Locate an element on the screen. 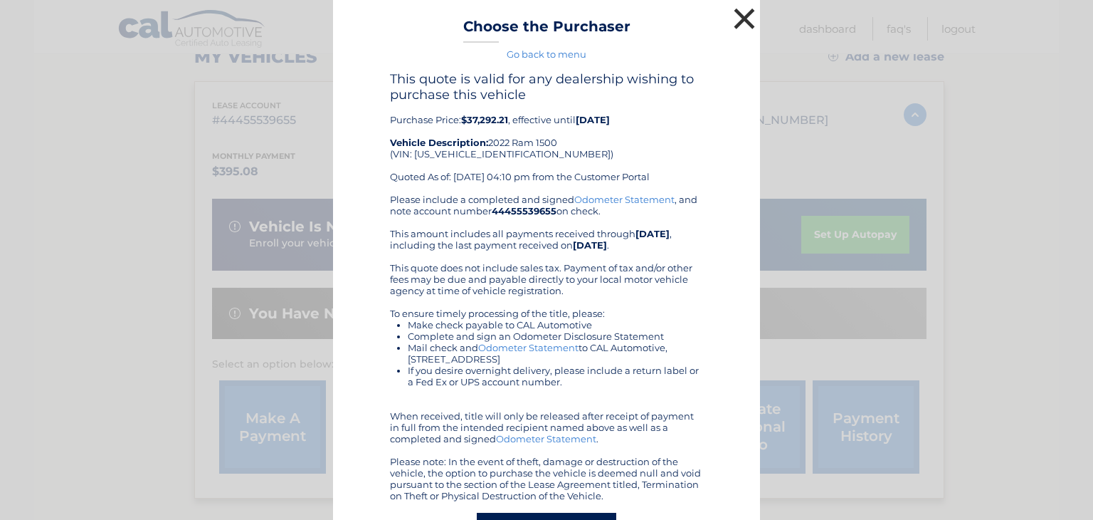 This screenshot has width=1093, height=520. li: If you desire overnight delivery, please include a return label or a Fed Ex or UPS account number. is located at coordinates (555, 376).